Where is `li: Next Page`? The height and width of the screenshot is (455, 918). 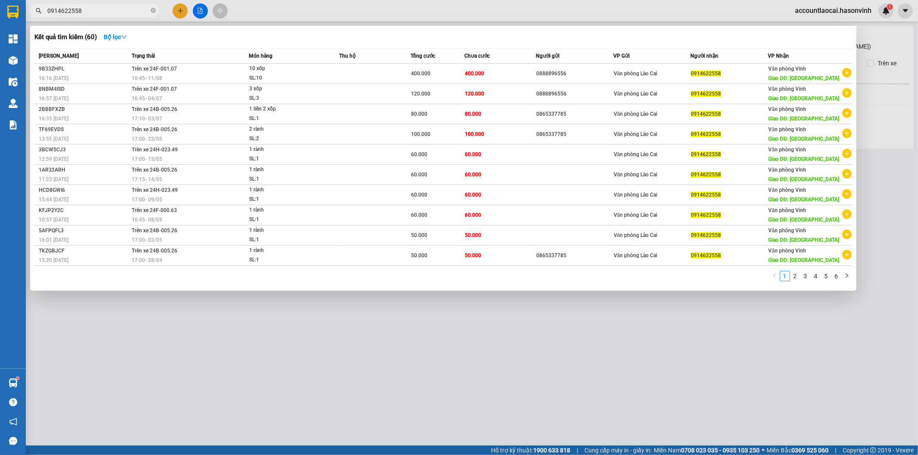
li: Next Page is located at coordinates (847, 276).